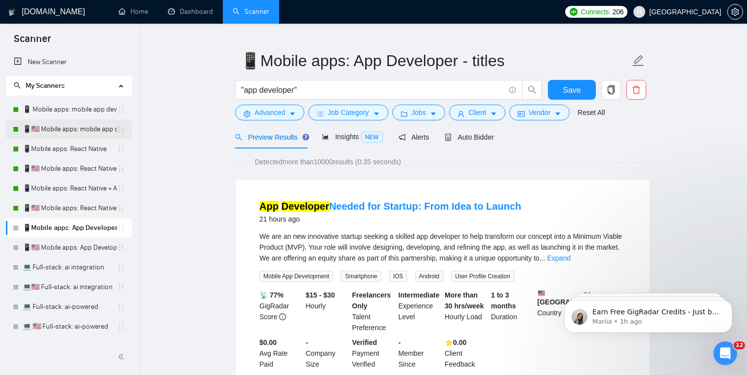  What do you see at coordinates (419, 113) in the screenshot?
I see `span: Jobs` at bounding box center [419, 113].